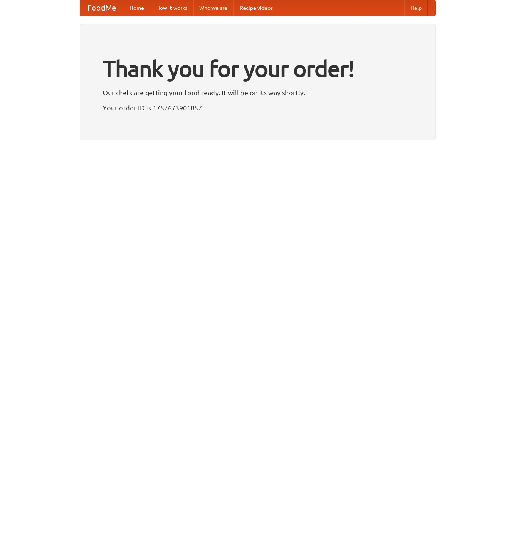  Describe the element at coordinates (258, 108) in the screenshot. I see `p: Your order ID is 1757673901857.` at that location.